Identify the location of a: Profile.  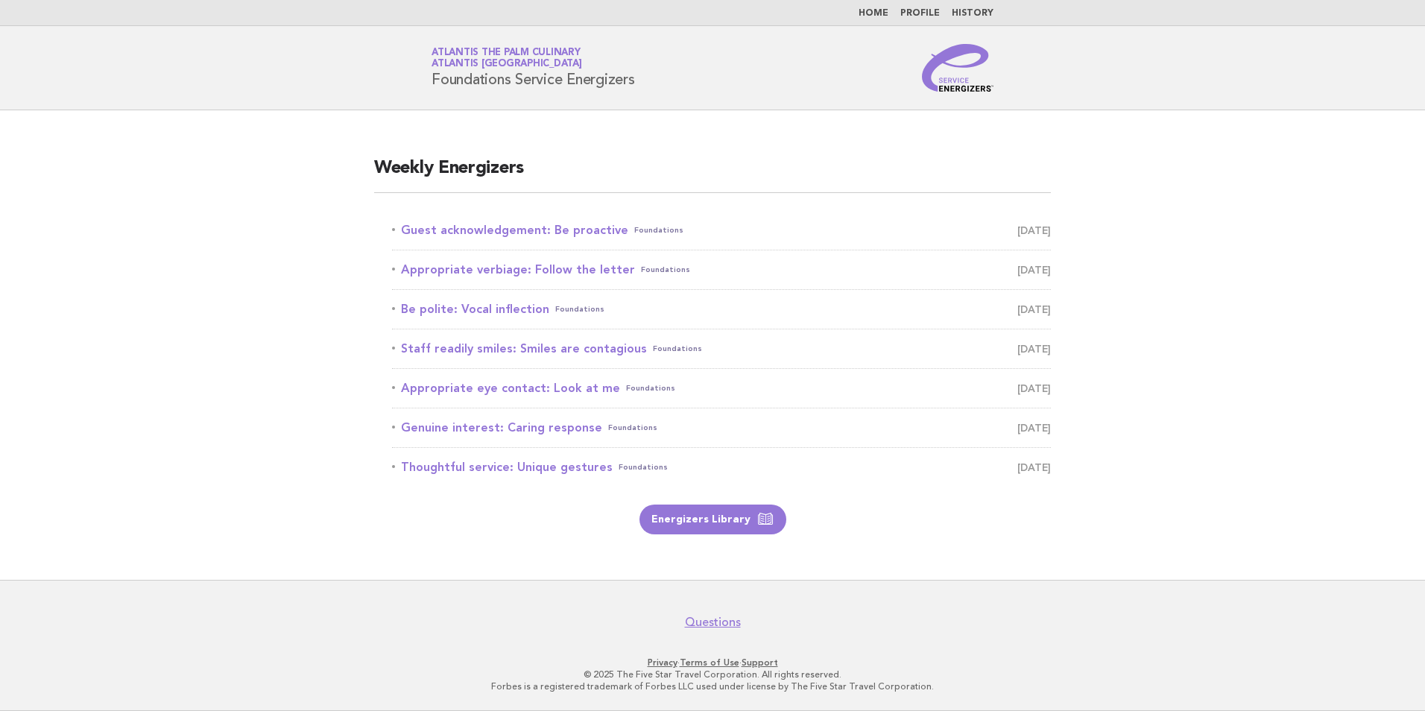
(920, 13).